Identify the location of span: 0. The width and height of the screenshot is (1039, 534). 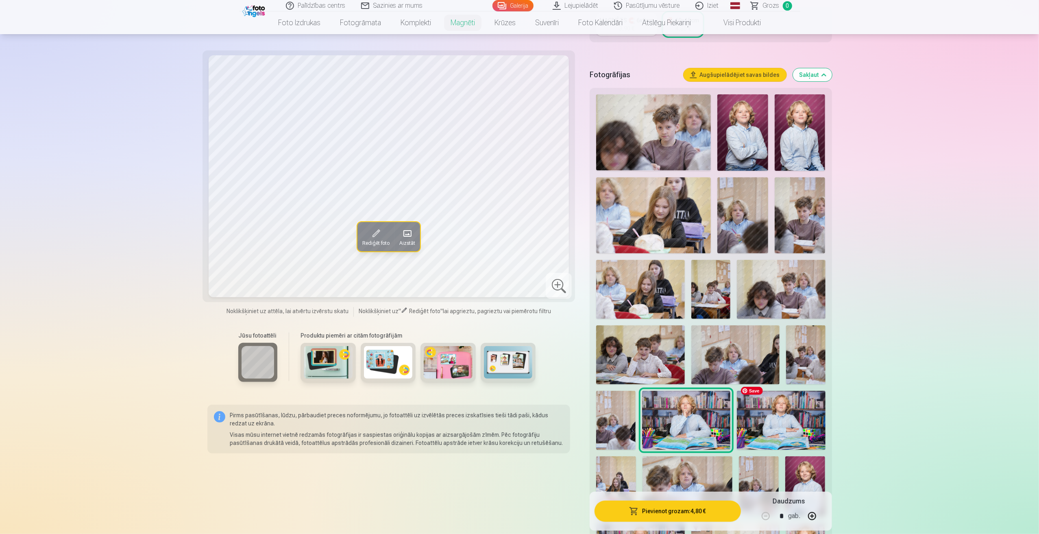
(788, 6).